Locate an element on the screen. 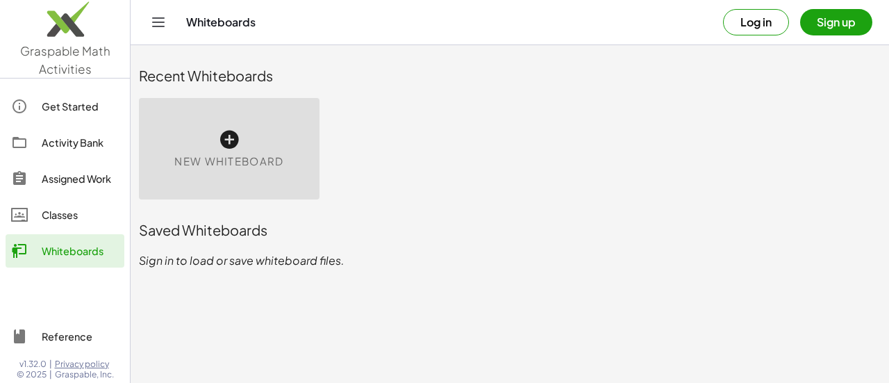  p: Sign in to load or save whiteboard files. is located at coordinates (510, 260).